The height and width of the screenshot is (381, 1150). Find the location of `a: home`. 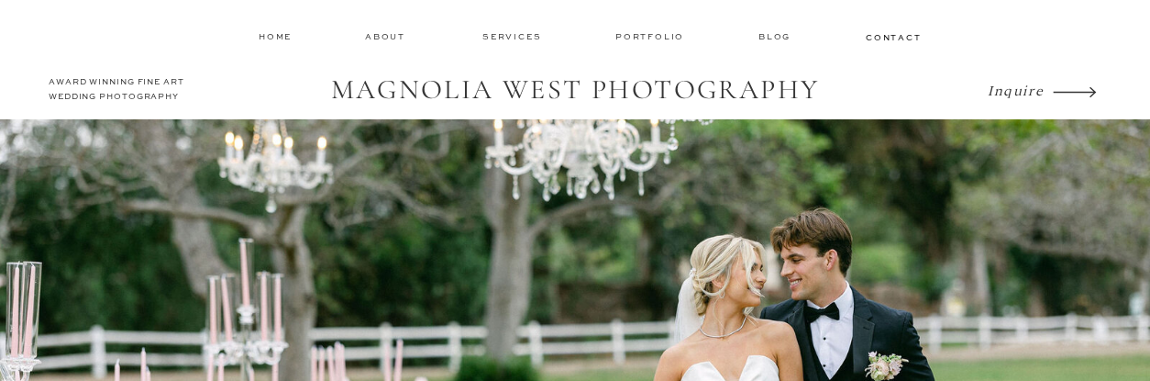

a: home is located at coordinates (276, 36).